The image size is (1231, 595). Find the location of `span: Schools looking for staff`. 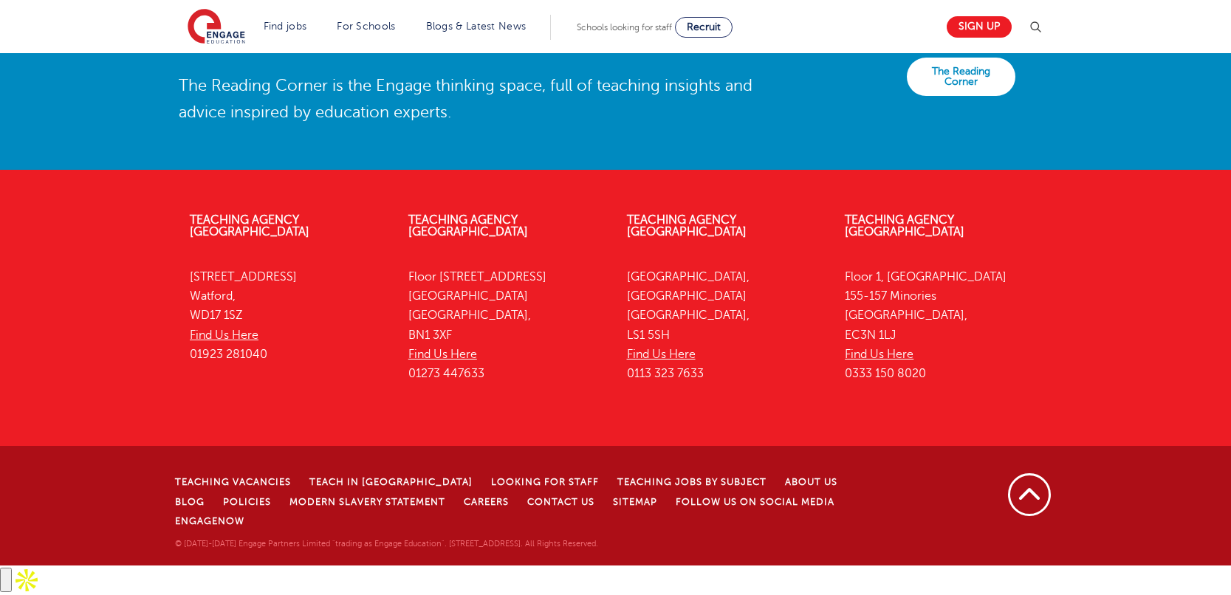

span: Schools looking for staff is located at coordinates (624, 27).